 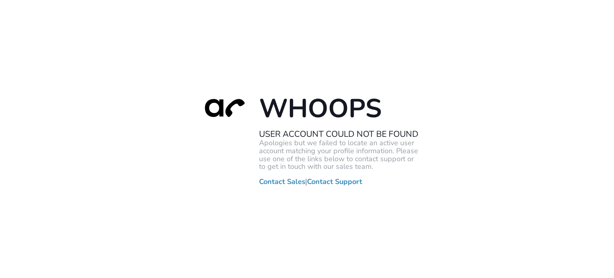 What do you see at coordinates (339, 155) in the screenshot?
I see `p: Apologies but we failed to locate an active user account matching your profile information. Pleas...` at bounding box center [339, 155].